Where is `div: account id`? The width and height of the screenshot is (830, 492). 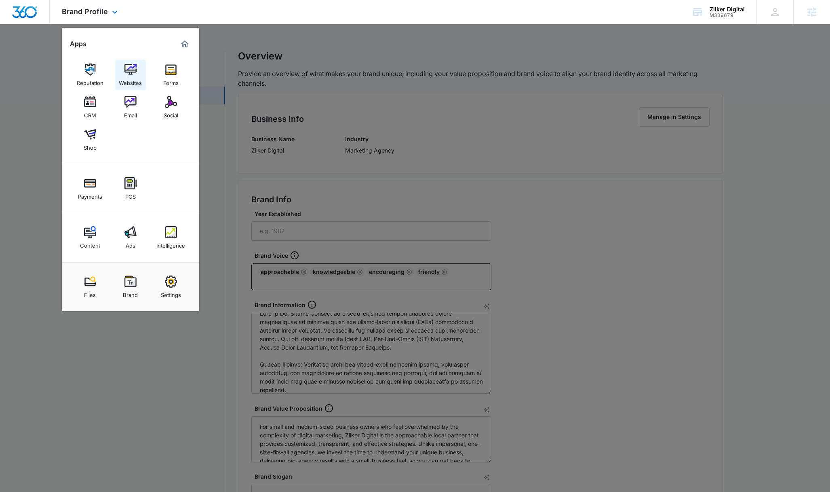
div: account id is located at coordinates (727, 15).